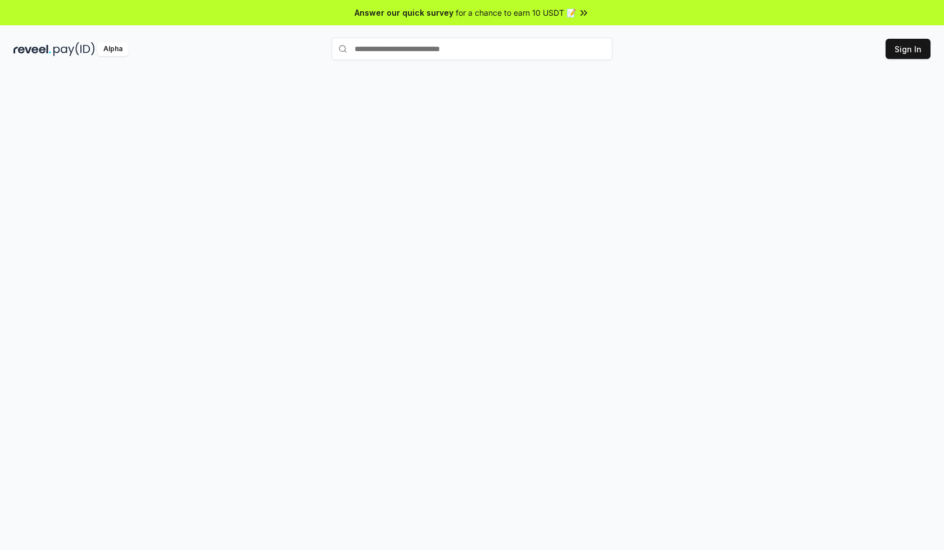 The width and height of the screenshot is (944, 550). What do you see at coordinates (516, 12) in the screenshot?
I see `span: for a chance to earn 10 USDT 📝` at bounding box center [516, 12].